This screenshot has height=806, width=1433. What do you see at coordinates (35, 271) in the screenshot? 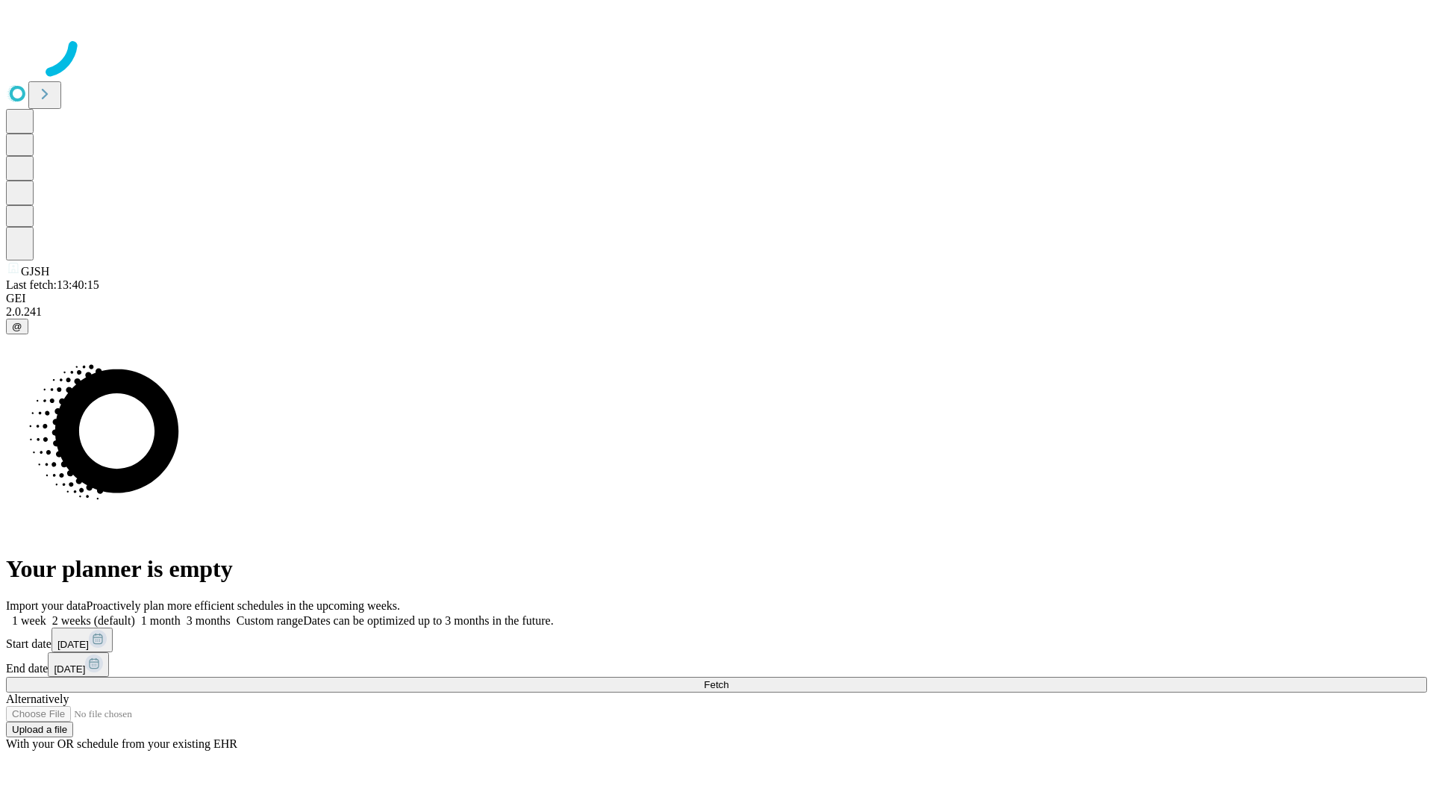
I see `span: GJSH` at bounding box center [35, 271].